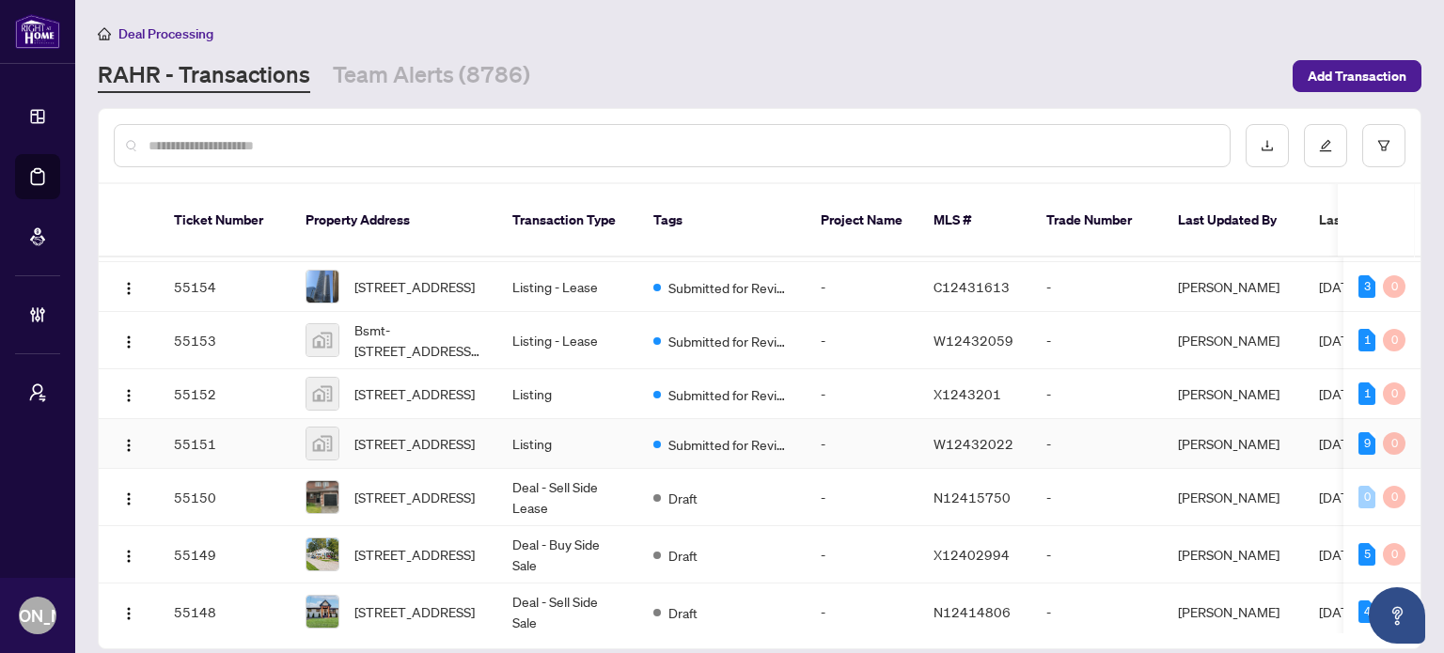 The image size is (1444, 653). I want to click on td: 55152, so click(225, 394).